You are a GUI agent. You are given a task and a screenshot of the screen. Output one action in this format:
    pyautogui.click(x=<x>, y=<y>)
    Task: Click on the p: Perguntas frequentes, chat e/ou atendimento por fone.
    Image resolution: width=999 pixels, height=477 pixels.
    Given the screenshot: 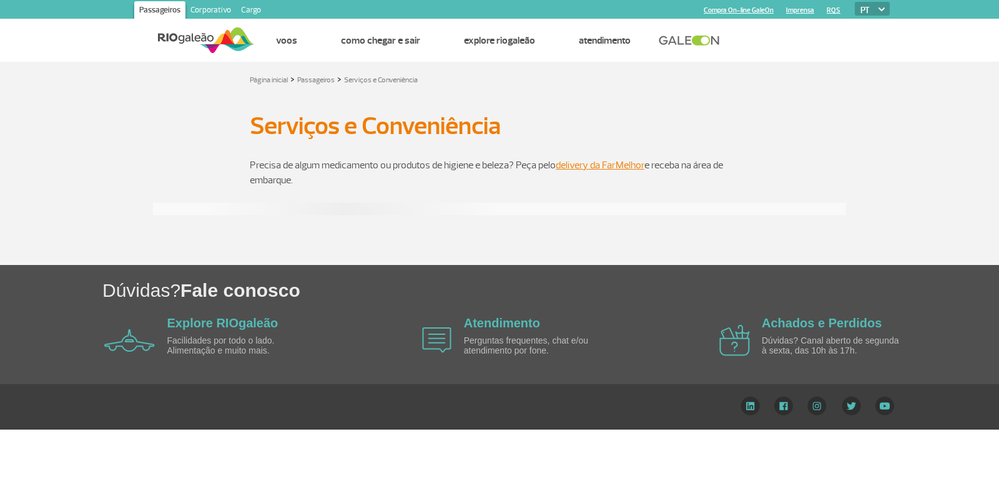 What is the action you would take?
    pyautogui.click(x=535, y=346)
    